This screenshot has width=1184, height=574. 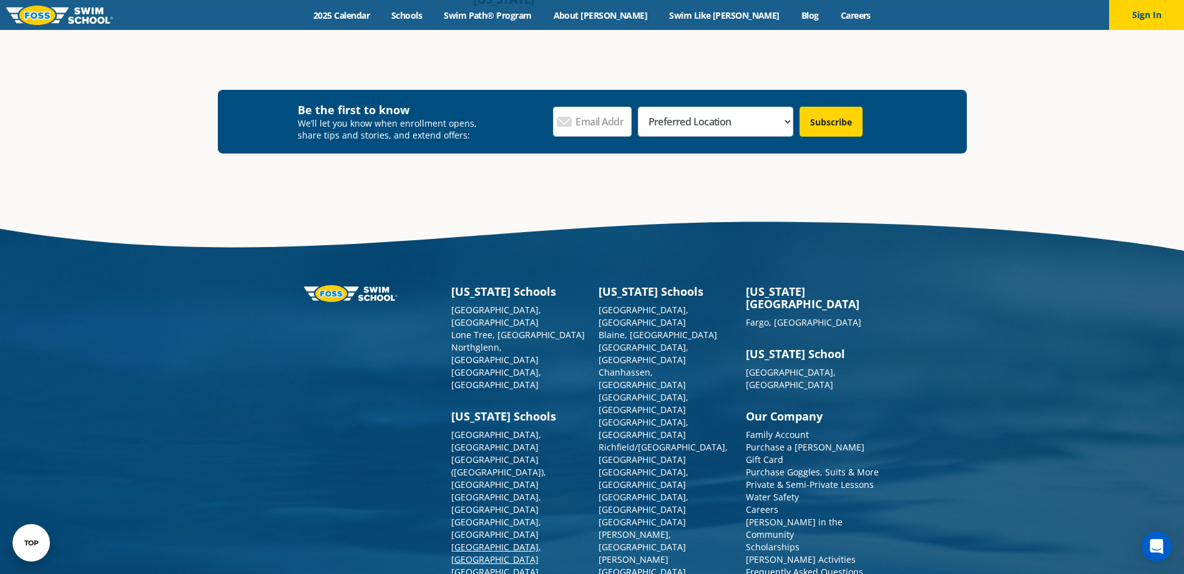 What do you see at coordinates (31, 543) in the screenshot?
I see `div: TOP` at bounding box center [31, 543].